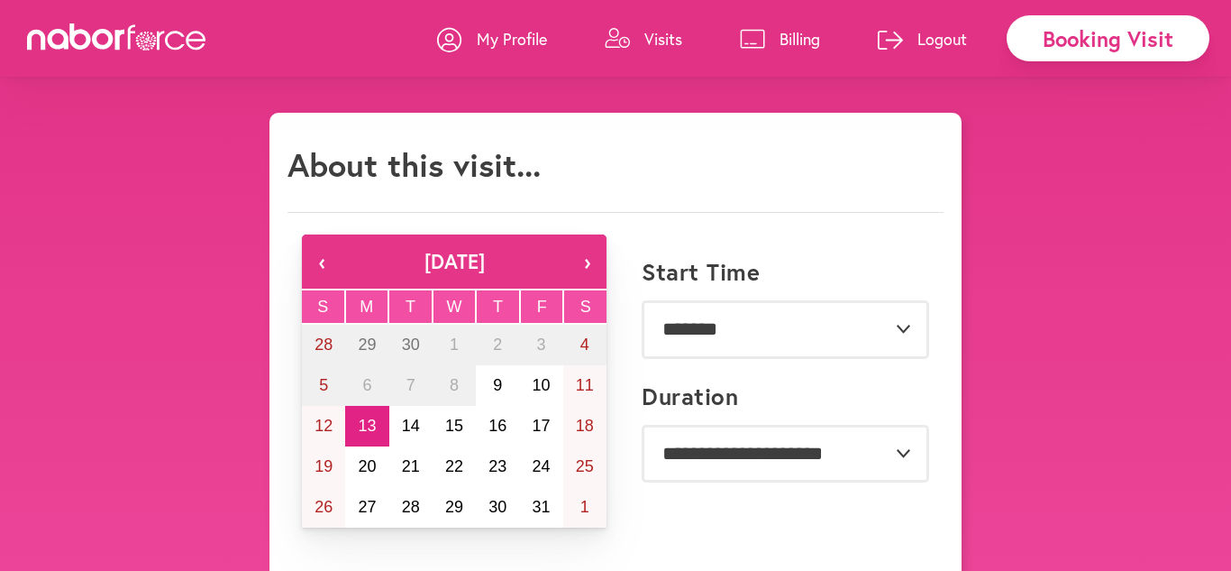 This screenshot has width=1231, height=571. What do you see at coordinates (367, 426) in the screenshot?
I see `abbr: October 13, 2025` at bounding box center [367, 426].